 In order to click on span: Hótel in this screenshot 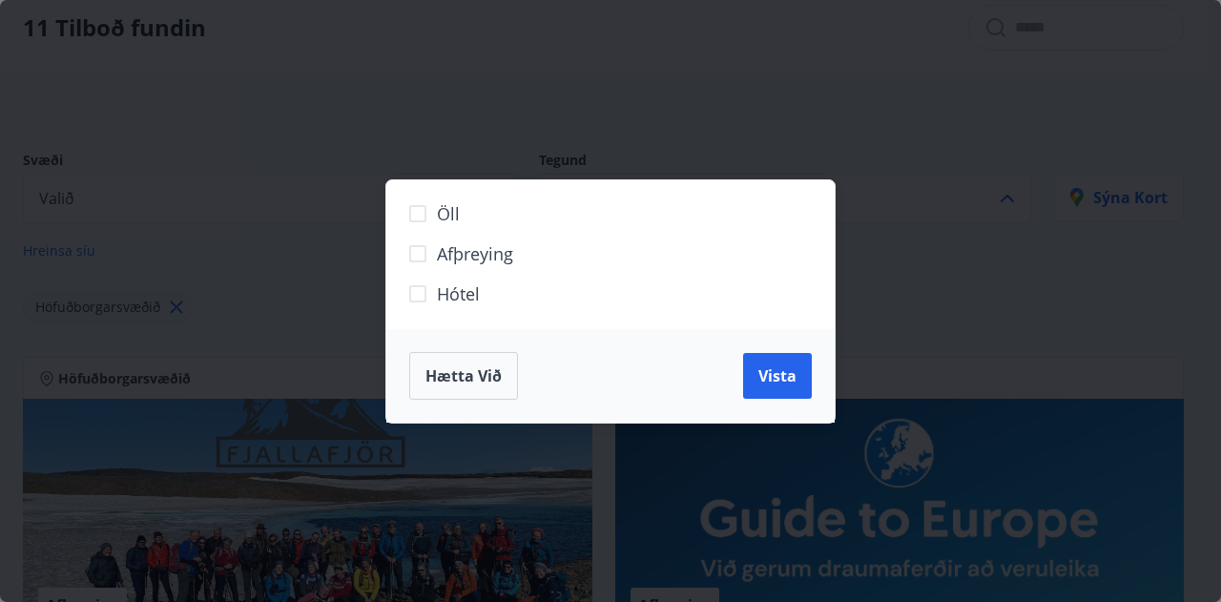, I will do `click(458, 294)`.